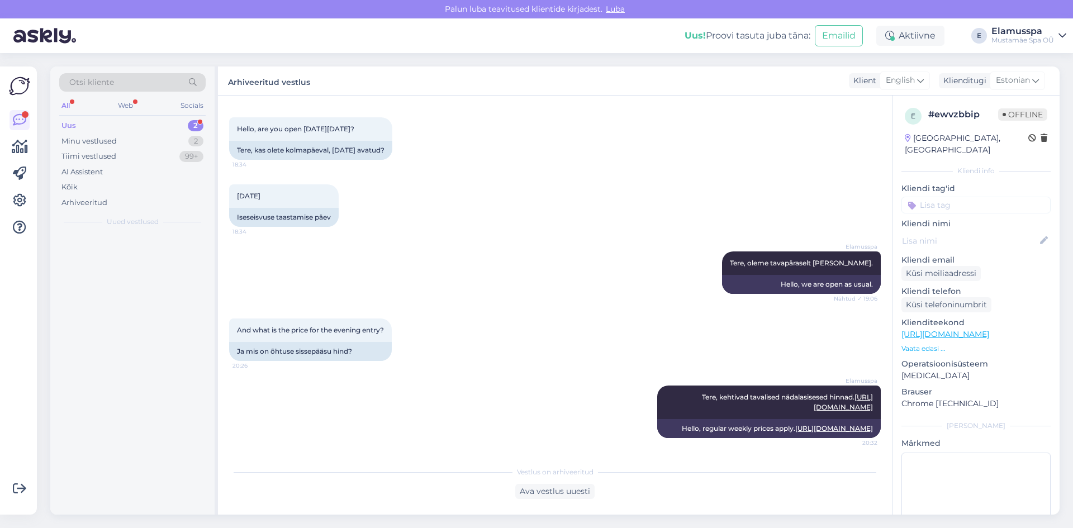  What do you see at coordinates (1029, 36) in the screenshot?
I see `a: ElamusspaMustamäe Spa OÜ` at bounding box center [1029, 36].